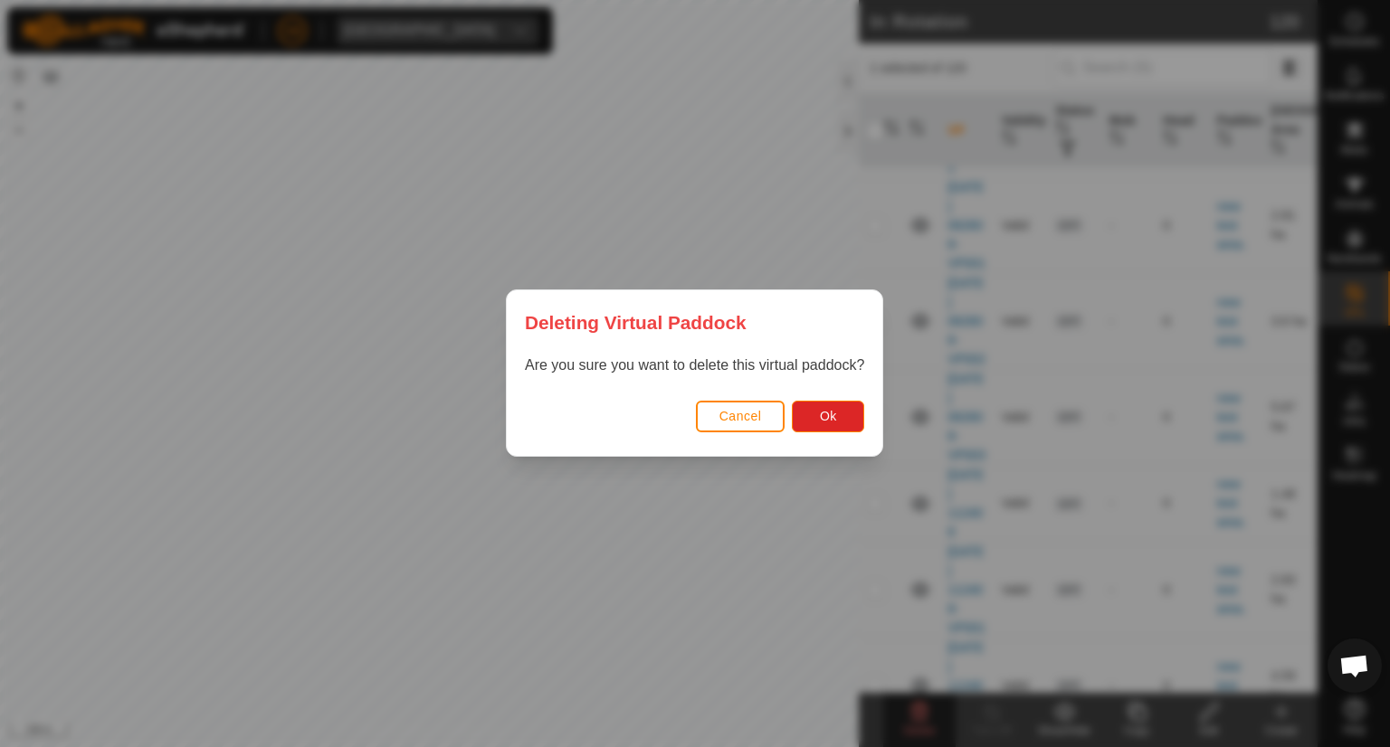  Describe the element at coordinates (828, 417) in the screenshot. I see `span: Ok` at that location.